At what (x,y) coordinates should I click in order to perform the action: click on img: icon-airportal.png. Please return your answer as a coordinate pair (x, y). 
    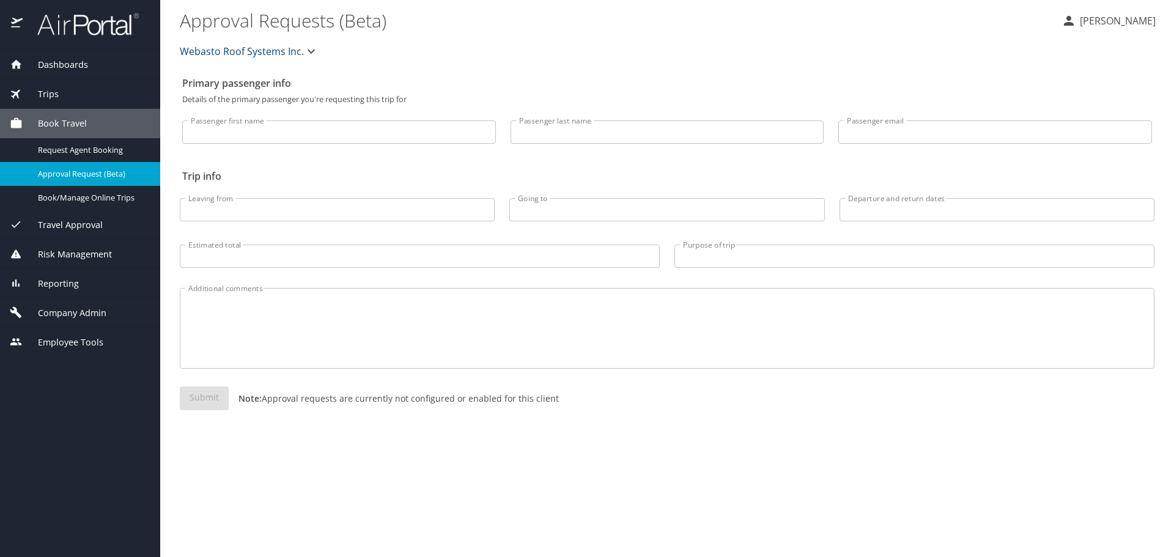
    Looking at the image, I should click on (17, 24).